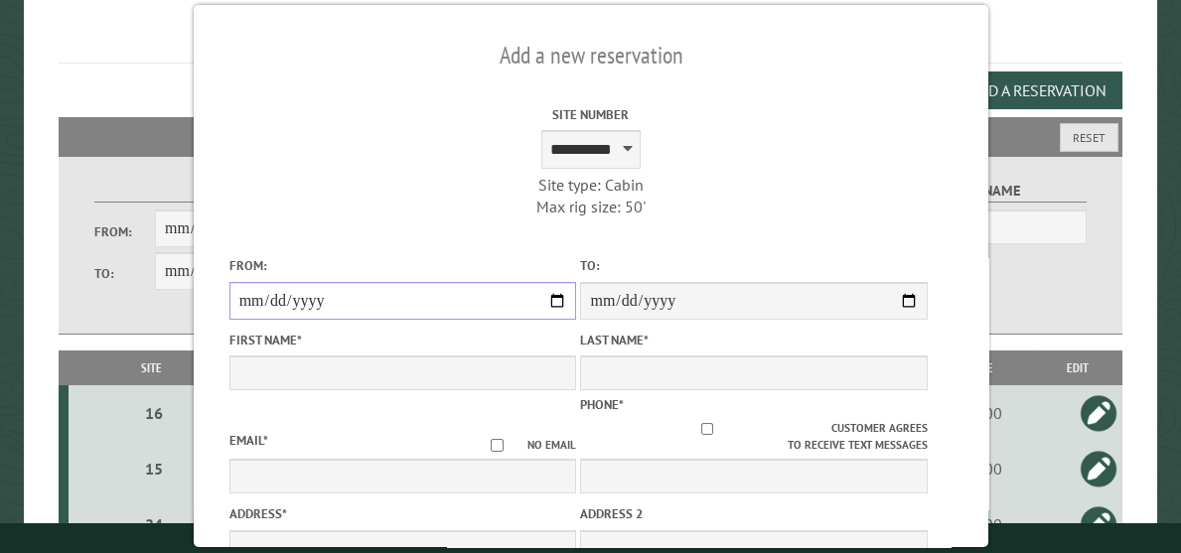  What do you see at coordinates (754, 340) in the screenshot?
I see `label: Last Name` at bounding box center [754, 340].